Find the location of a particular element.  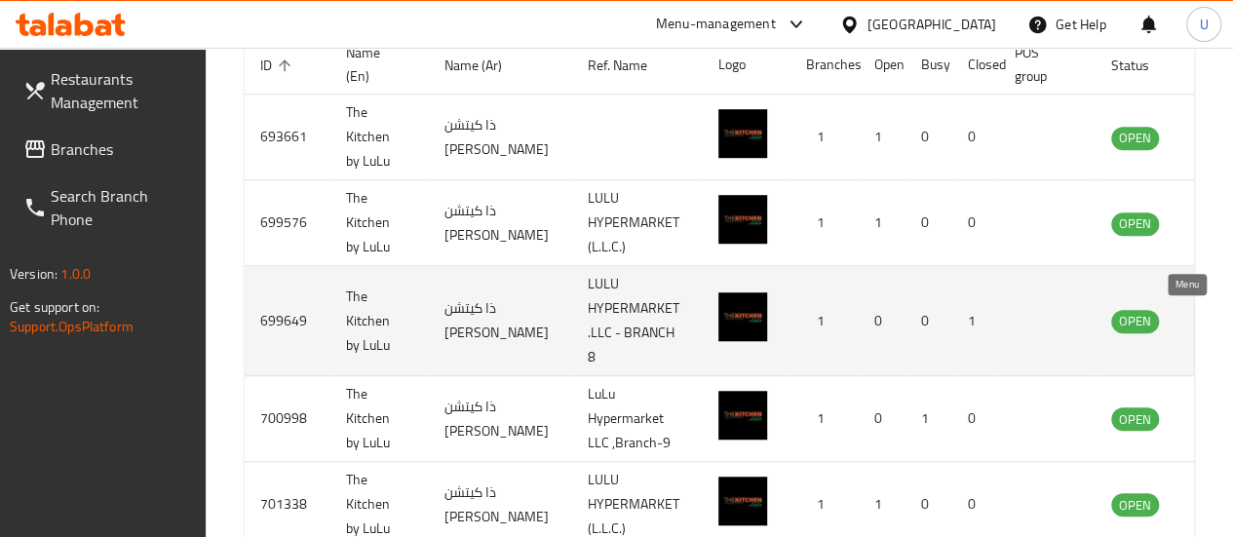

span: Version: is located at coordinates (33, 274).